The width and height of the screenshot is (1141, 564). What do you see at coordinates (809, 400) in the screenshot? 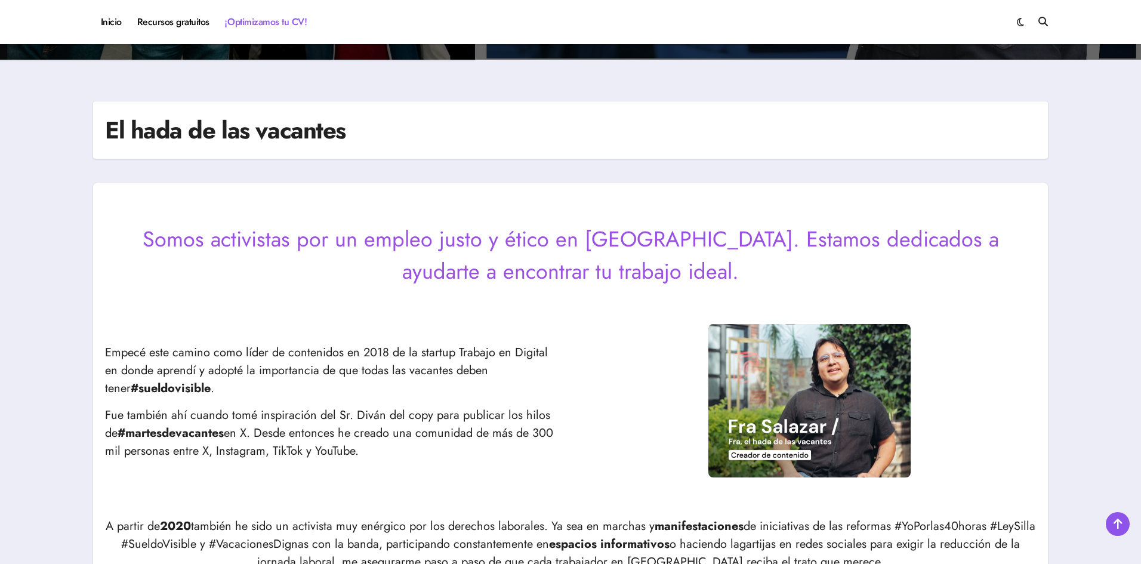
I see `img: Fra siendo entrevistado en Change.org` at bounding box center [809, 400].